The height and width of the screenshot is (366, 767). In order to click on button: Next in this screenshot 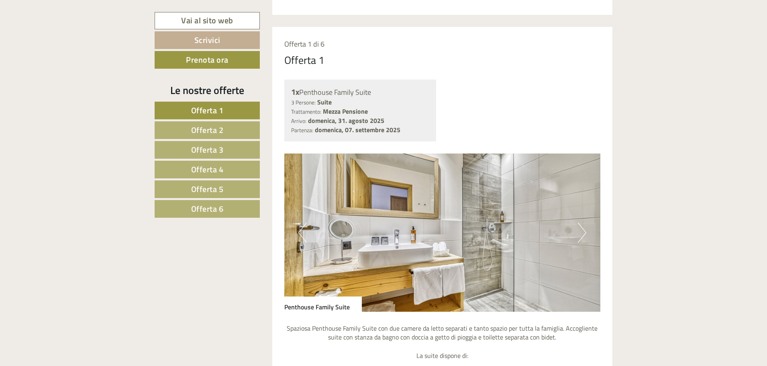, I will do `click(582, 232)`.